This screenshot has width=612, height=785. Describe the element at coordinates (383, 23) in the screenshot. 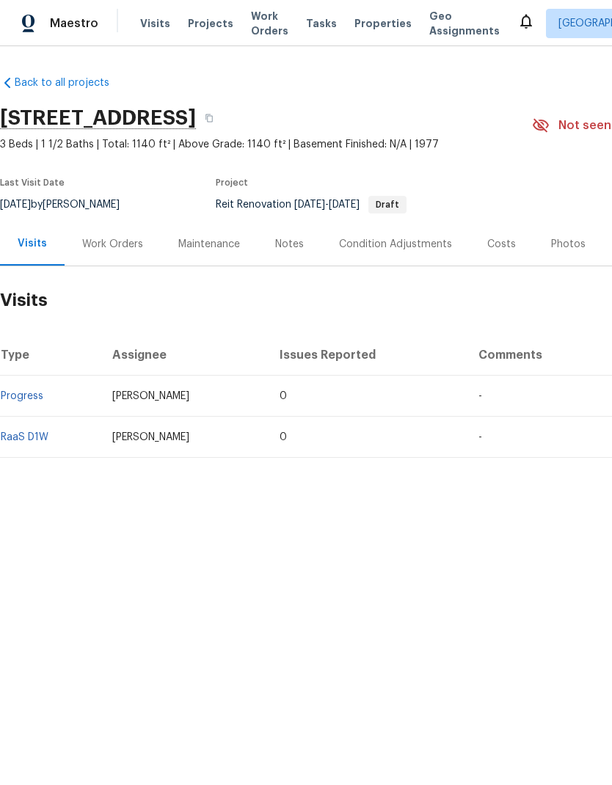

I see `span: Properties` at that location.